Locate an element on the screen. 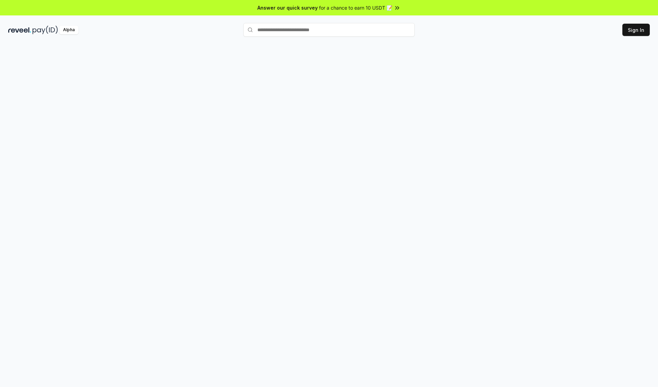  img: reveel_dark is located at coordinates (20, 30).